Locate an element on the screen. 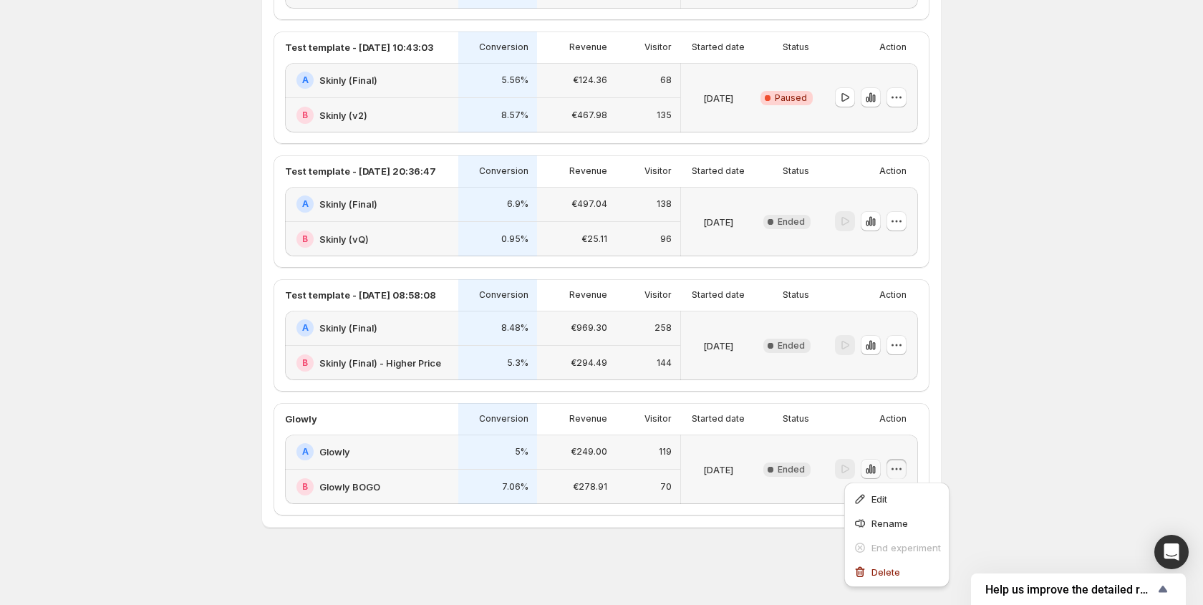 The image size is (1203, 605). button: Rename is located at coordinates (897, 523).